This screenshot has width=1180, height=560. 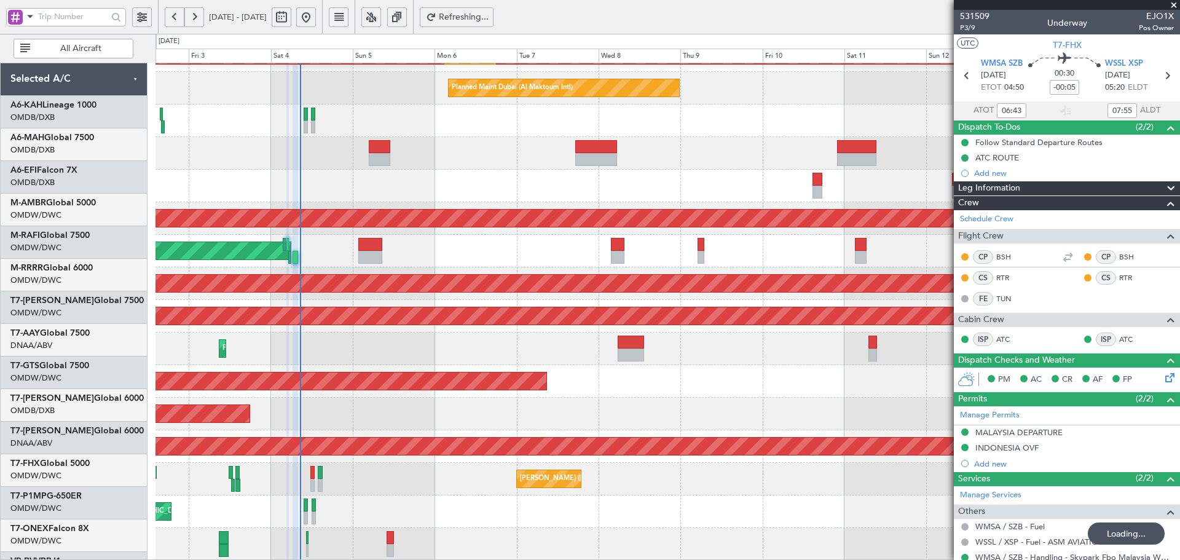 What do you see at coordinates (989, 127) in the screenshot?
I see `span: Dispatch To-Dos` at bounding box center [989, 127].